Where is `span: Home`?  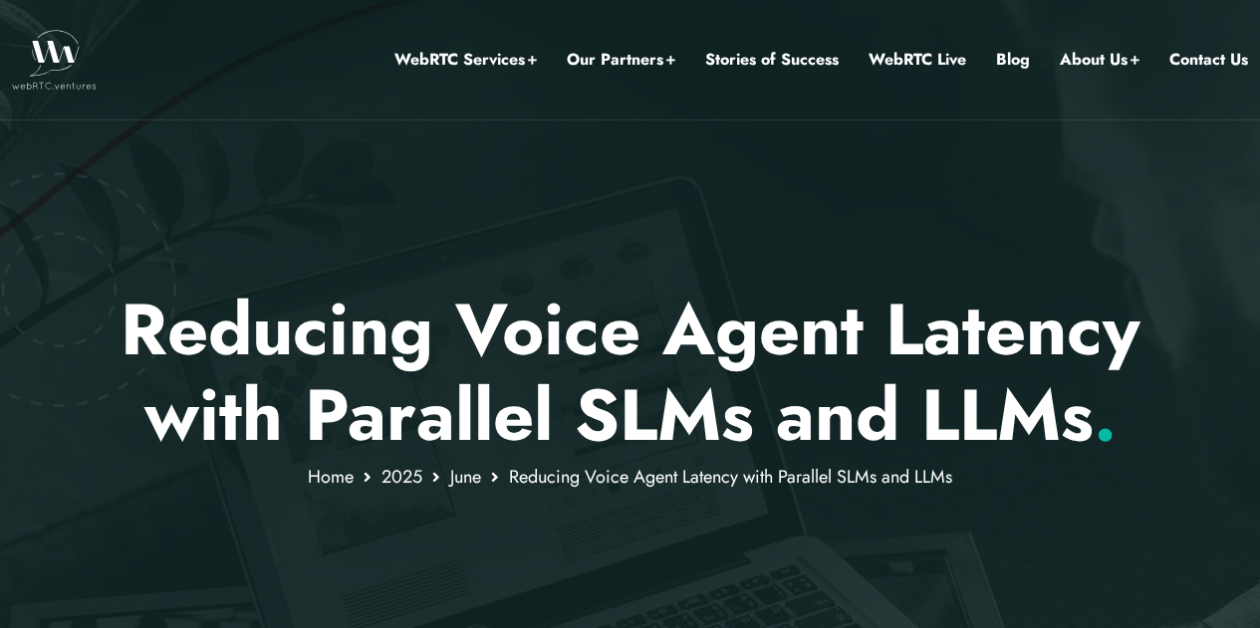 span: Home is located at coordinates (331, 477).